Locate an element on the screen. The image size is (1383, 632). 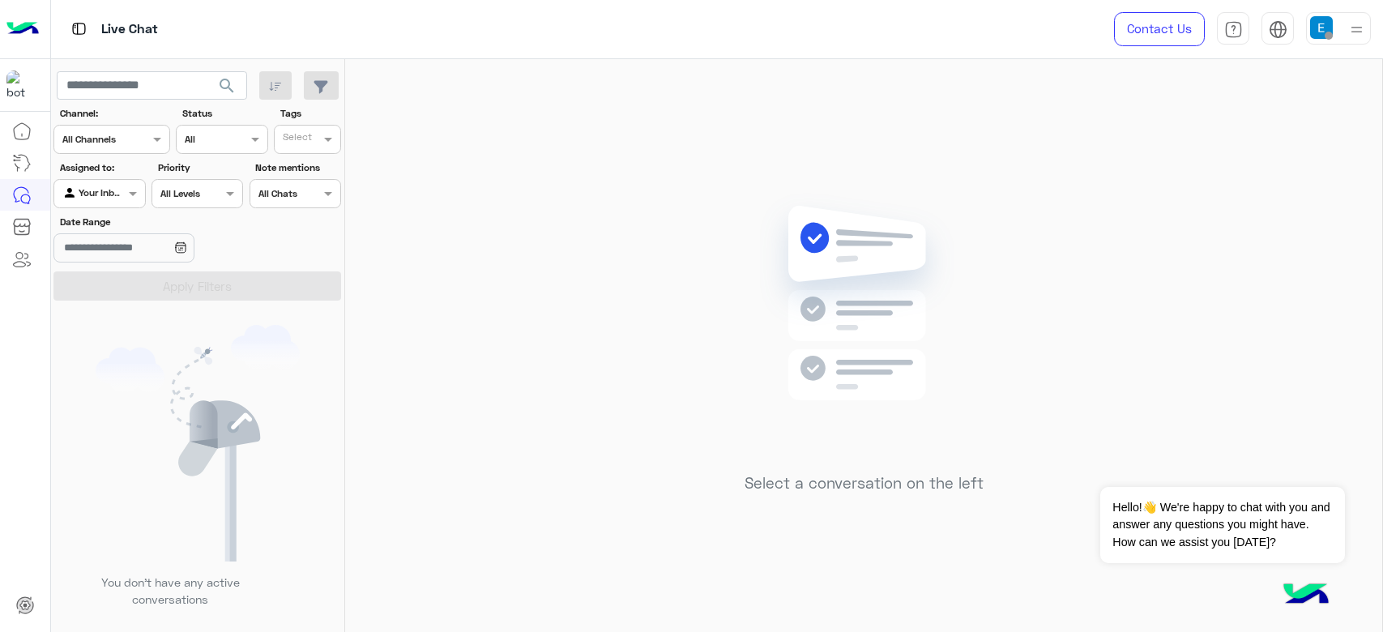
span: Hello!👋 We're happy to chat with you and answer any questions you might have. How can we assist y... is located at coordinates (1222, 525).